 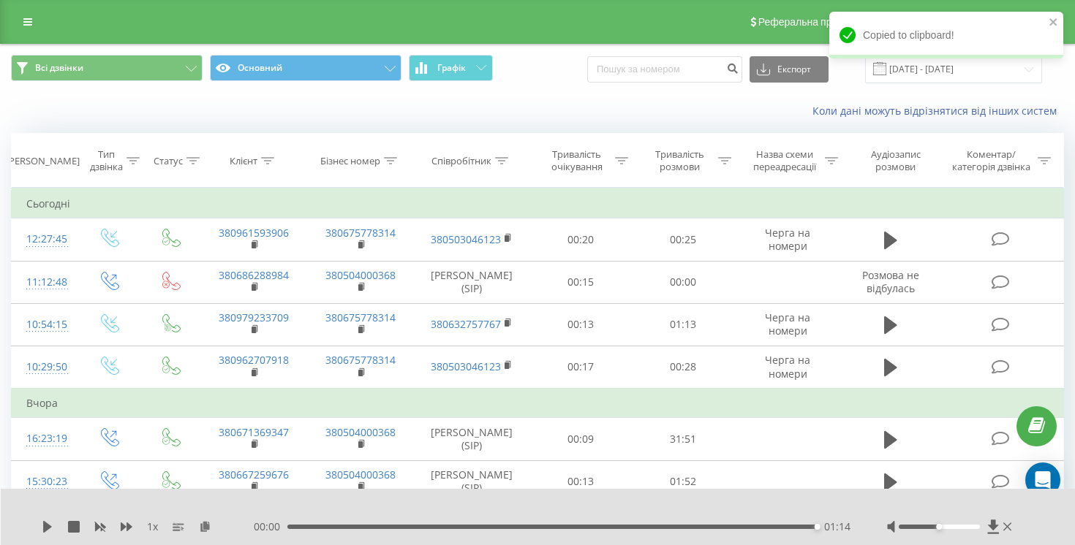 I want to click on button: close, so click(x=1053, y=23).